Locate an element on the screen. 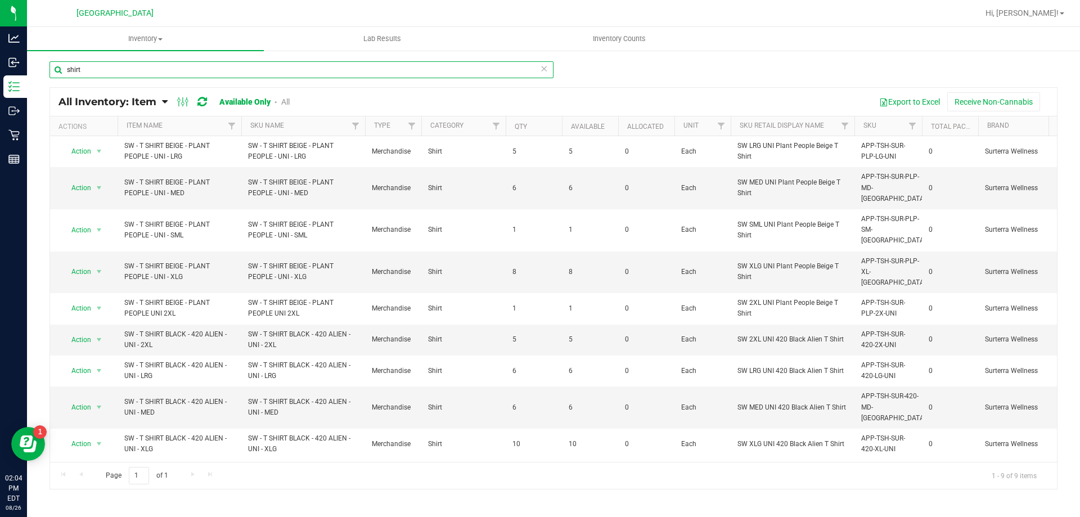 The image size is (1080, 517). a: All Inventory: Item is located at coordinates (110, 102).